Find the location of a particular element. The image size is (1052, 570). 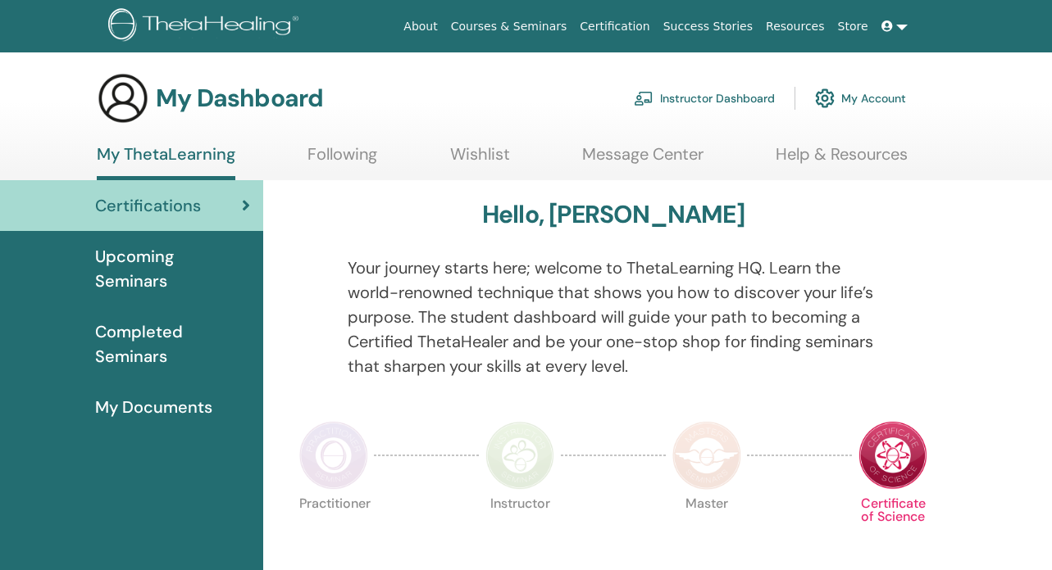

img: Certificate of Science is located at coordinates (893, 456).